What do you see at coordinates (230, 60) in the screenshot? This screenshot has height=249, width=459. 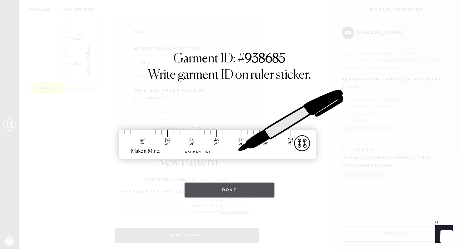 I see `h1: Garment ID: #` at bounding box center [230, 60].